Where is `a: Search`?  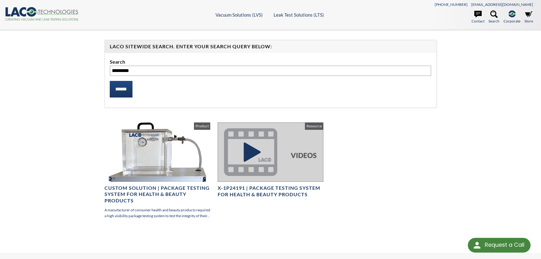 a: Search is located at coordinates (494, 17).